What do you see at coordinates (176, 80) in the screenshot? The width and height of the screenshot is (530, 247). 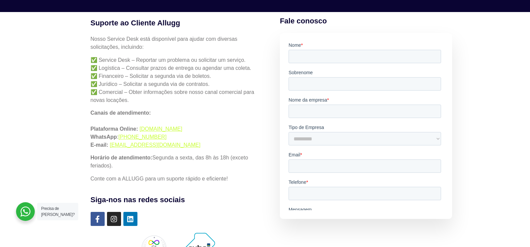 I see `p: ✅ Service Desk – Reportar um problema ou solicitar um serviço. ✅ Logística – Consultar prazos de ...` at bounding box center [176, 80].